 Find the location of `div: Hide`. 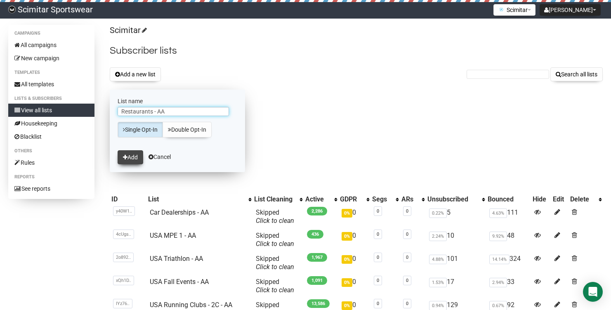

div: Hide is located at coordinates (541, 199).